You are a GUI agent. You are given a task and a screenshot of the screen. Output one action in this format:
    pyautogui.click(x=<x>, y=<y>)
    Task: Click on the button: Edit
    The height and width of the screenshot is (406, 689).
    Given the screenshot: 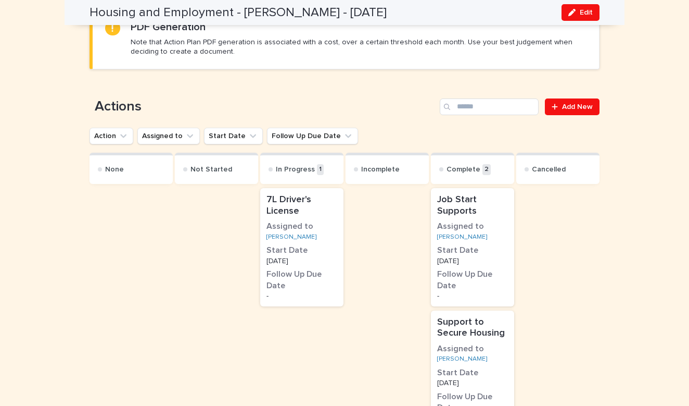 What is the action you would take?
    pyautogui.click(x=581, y=12)
    